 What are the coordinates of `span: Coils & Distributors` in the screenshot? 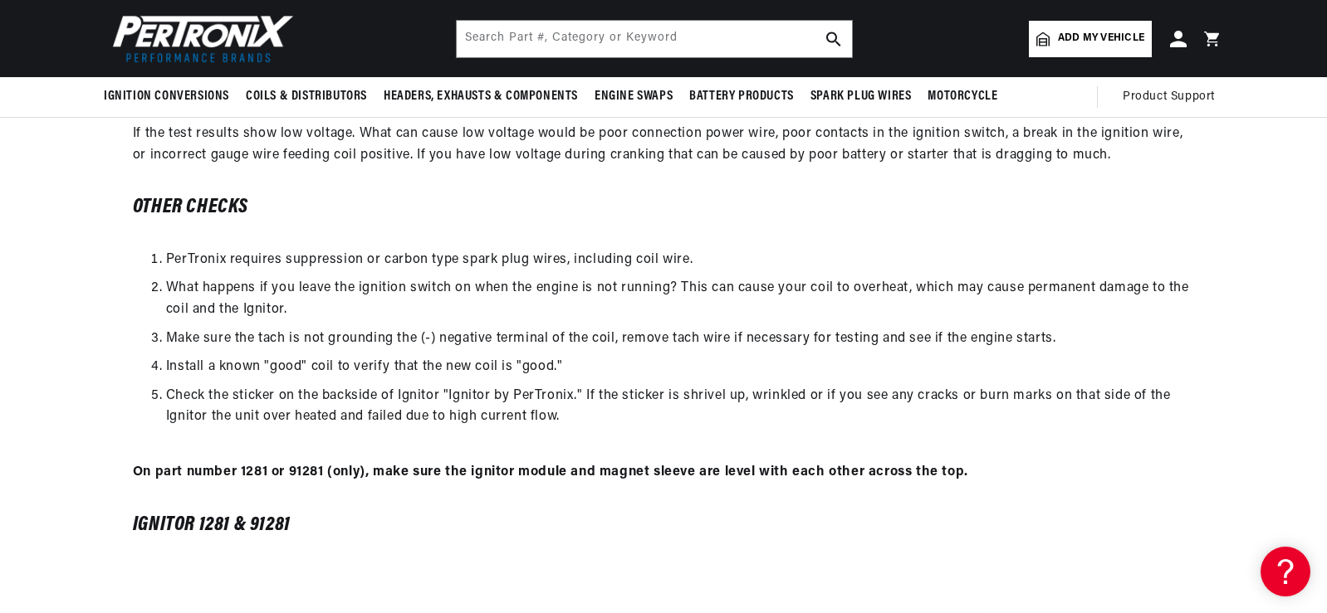 It's located at (306, 96).